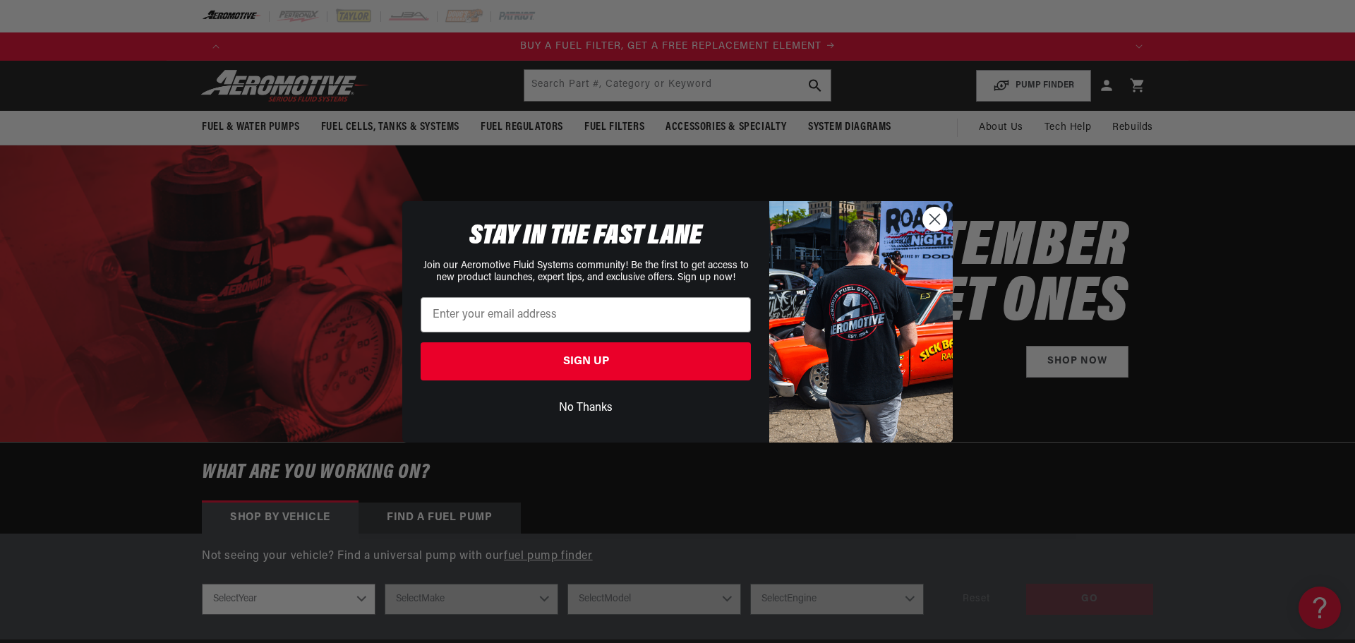 The image size is (1355, 643). What do you see at coordinates (935, 219) in the screenshot?
I see `button: Close dialog` at bounding box center [935, 219].